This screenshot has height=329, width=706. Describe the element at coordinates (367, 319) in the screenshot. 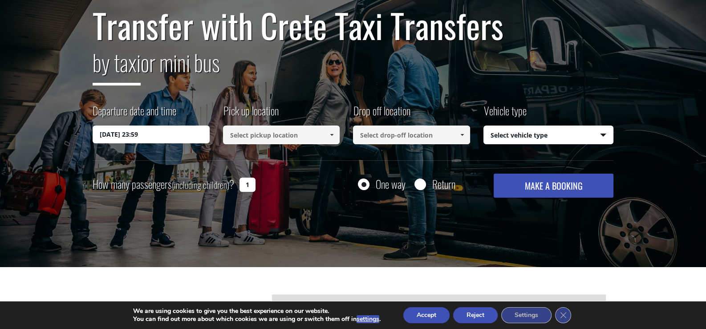

I see `button: settings` at that location.